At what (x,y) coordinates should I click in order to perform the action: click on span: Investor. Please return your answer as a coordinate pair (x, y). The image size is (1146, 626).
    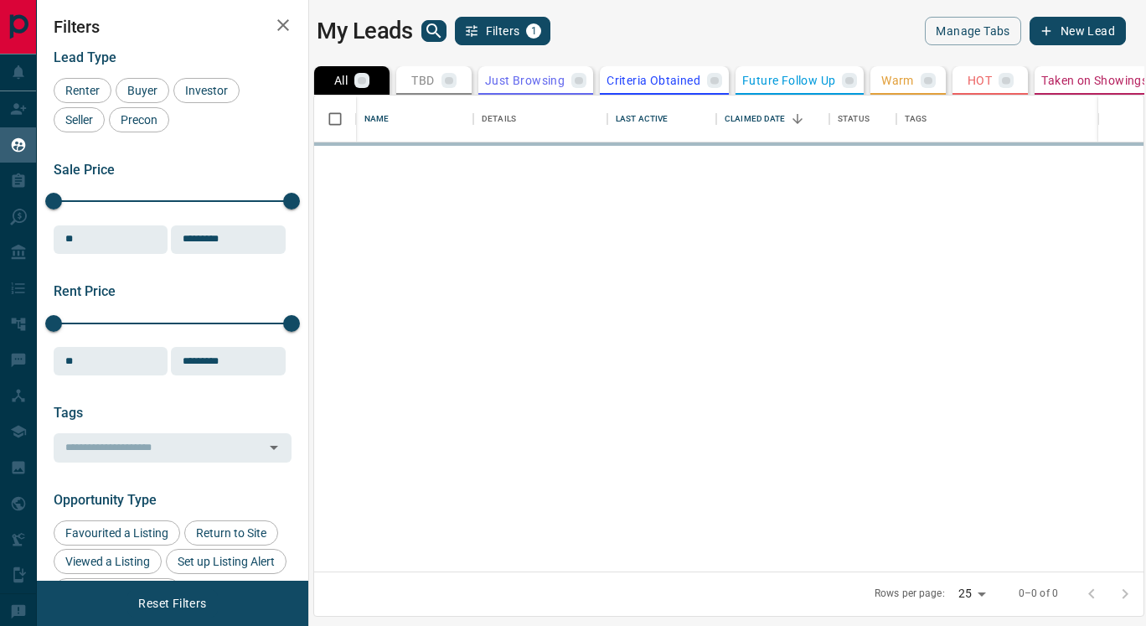
    Looking at the image, I should click on (206, 91).